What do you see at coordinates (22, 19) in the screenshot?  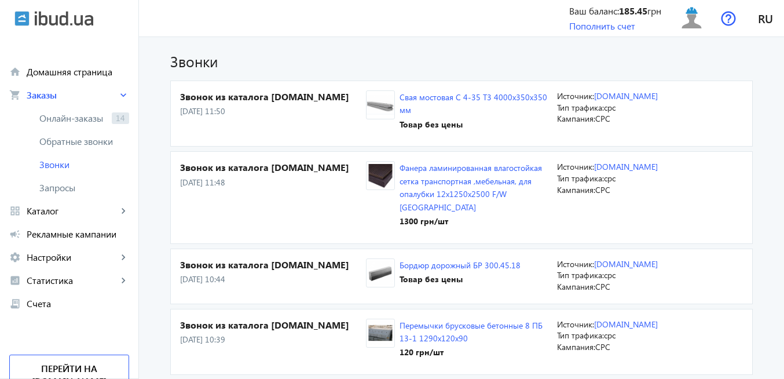 I see `img: ibud.svg` at bounding box center [22, 19].